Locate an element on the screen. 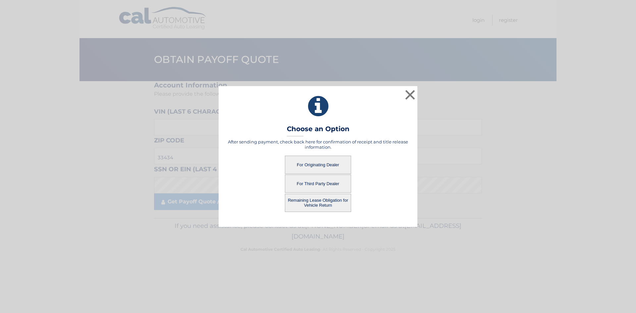 The width and height of the screenshot is (636, 313). h3: Choose an Option is located at coordinates (318, 131).